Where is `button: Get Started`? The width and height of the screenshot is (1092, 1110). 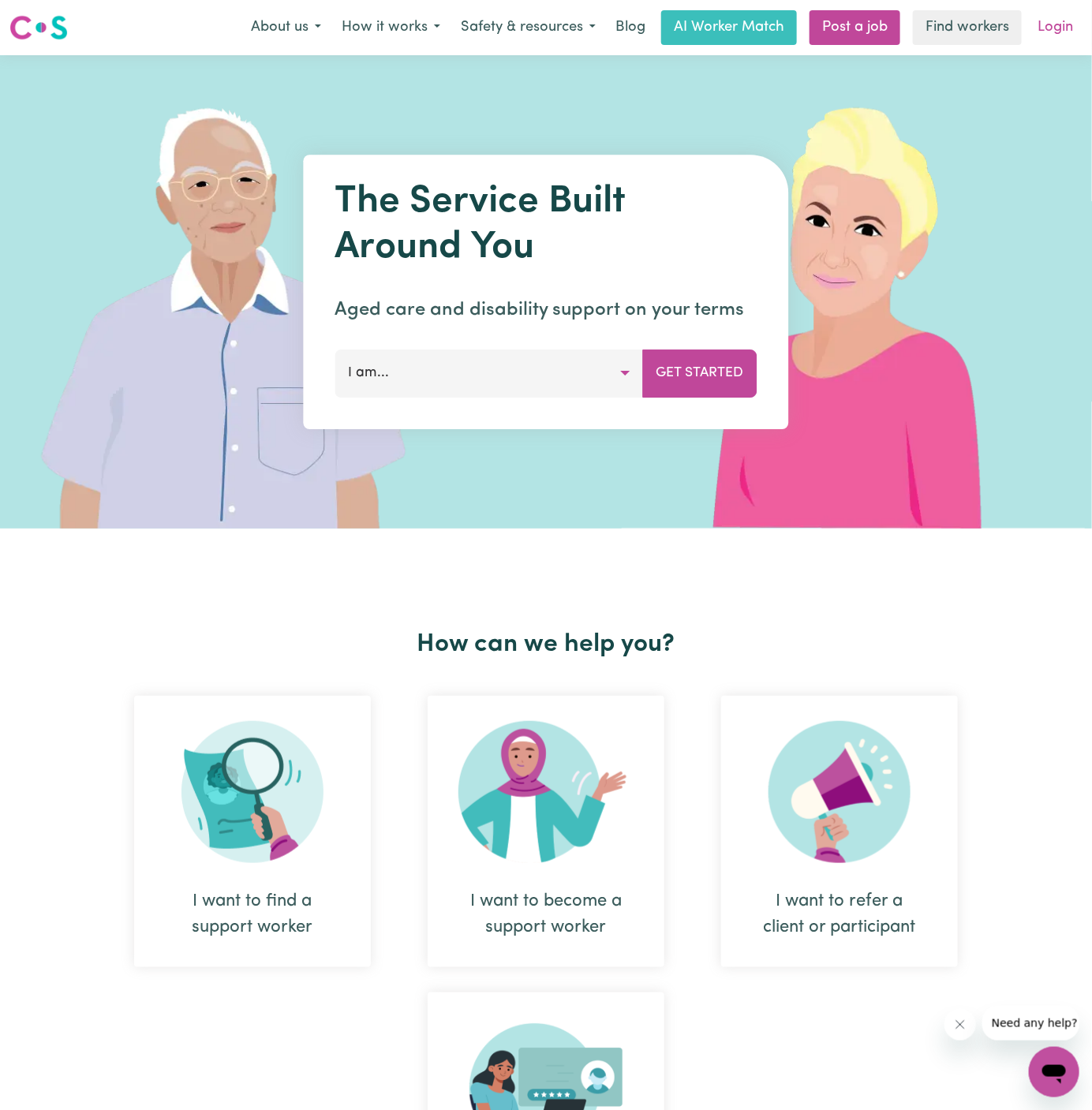
button: Get Started is located at coordinates (700, 373).